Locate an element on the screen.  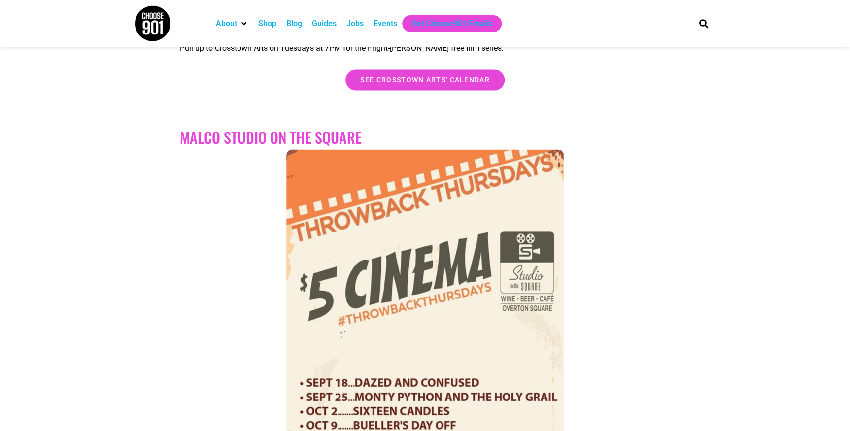
div: Events is located at coordinates (386, 24).